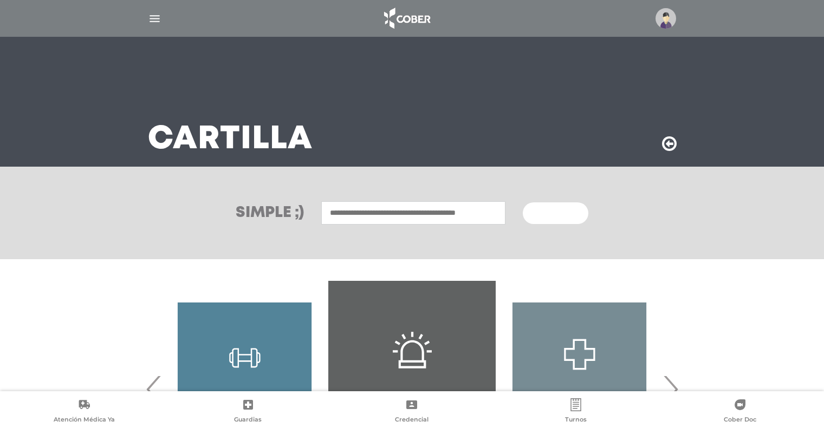 The image size is (824, 428). What do you see at coordinates (551, 214) in the screenshot?
I see `span: Buscar` at bounding box center [551, 214].